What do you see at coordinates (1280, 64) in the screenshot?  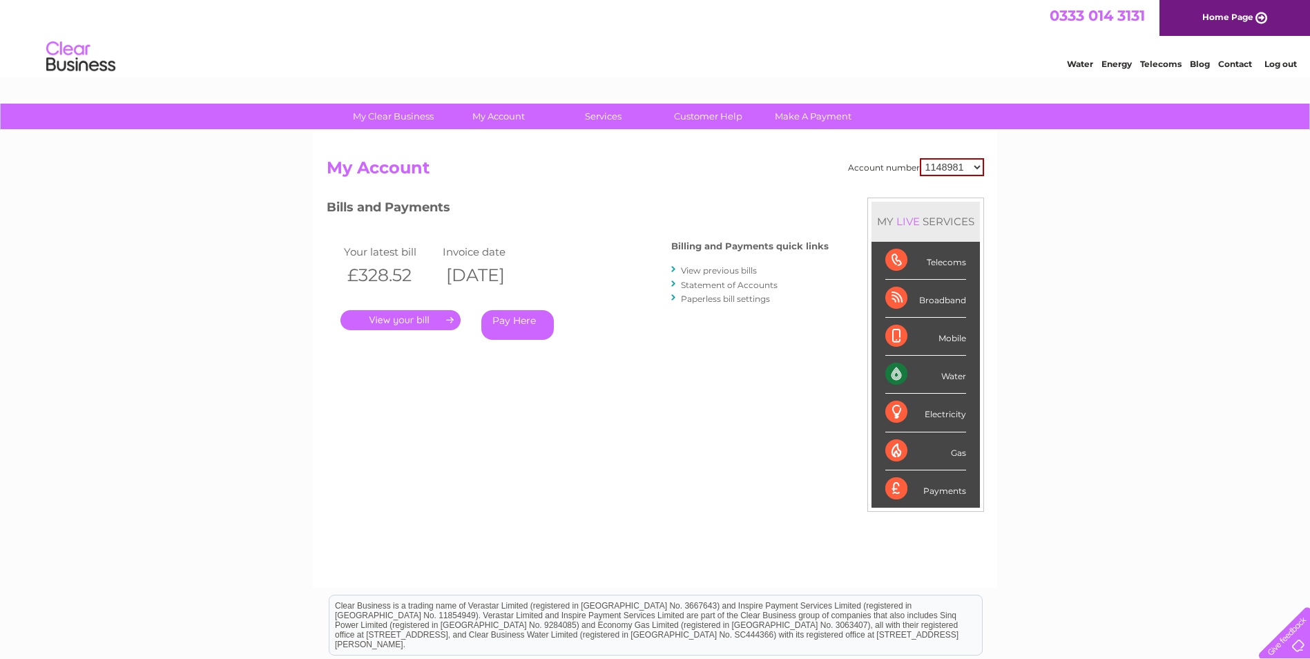 I see `a: Log out` at bounding box center [1280, 64].